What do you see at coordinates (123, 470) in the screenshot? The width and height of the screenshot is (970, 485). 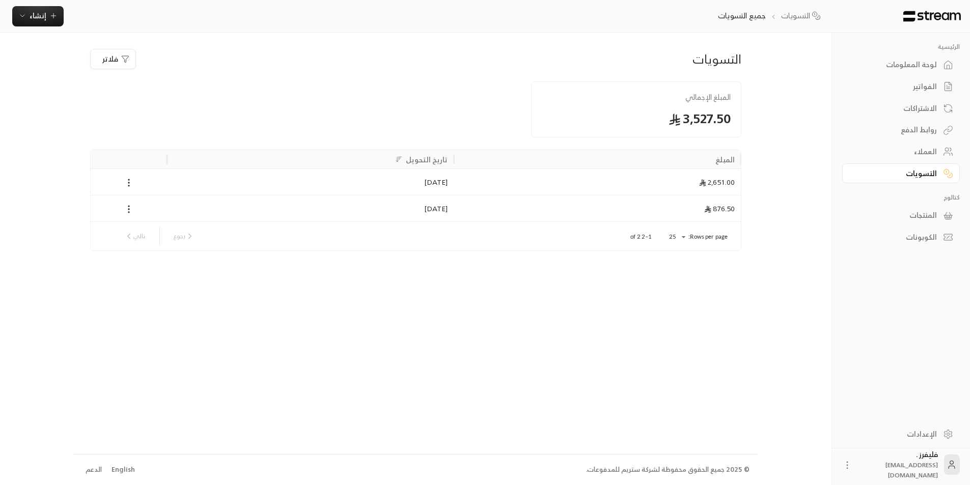 I see `div: English` at bounding box center [123, 470].